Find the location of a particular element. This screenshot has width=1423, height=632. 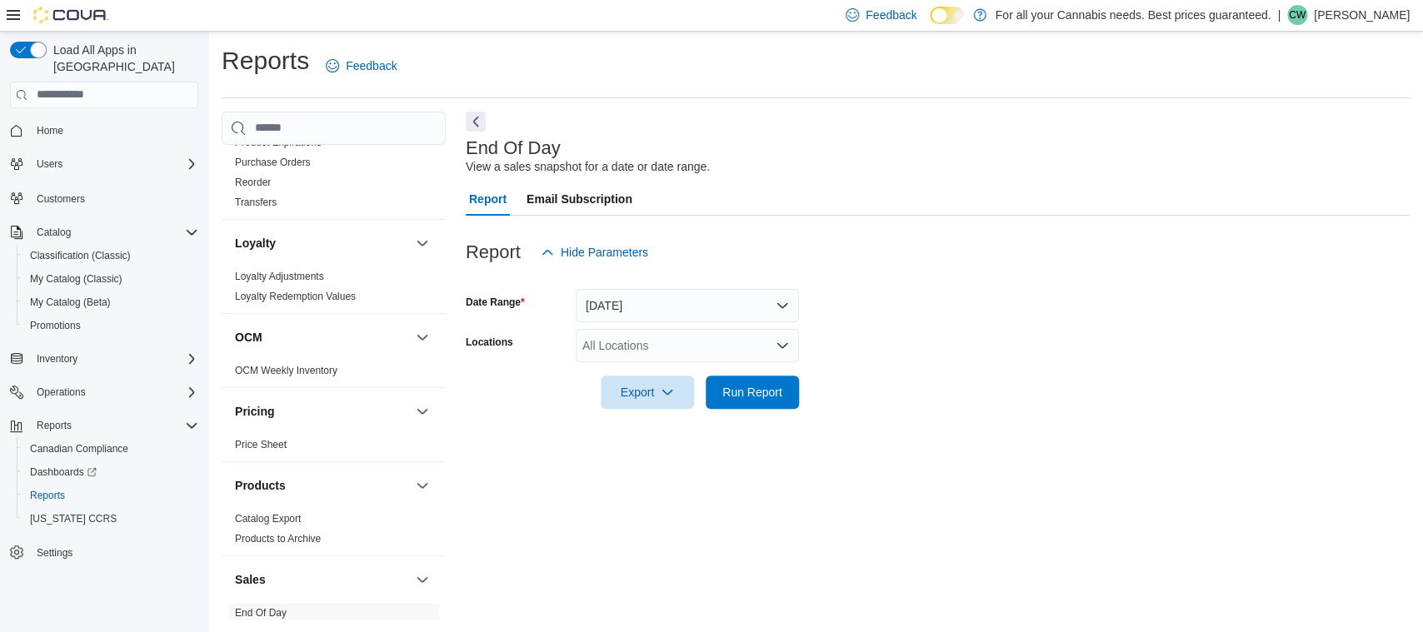

button: My Catalog (Beta) is located at coordinates (111, 302).